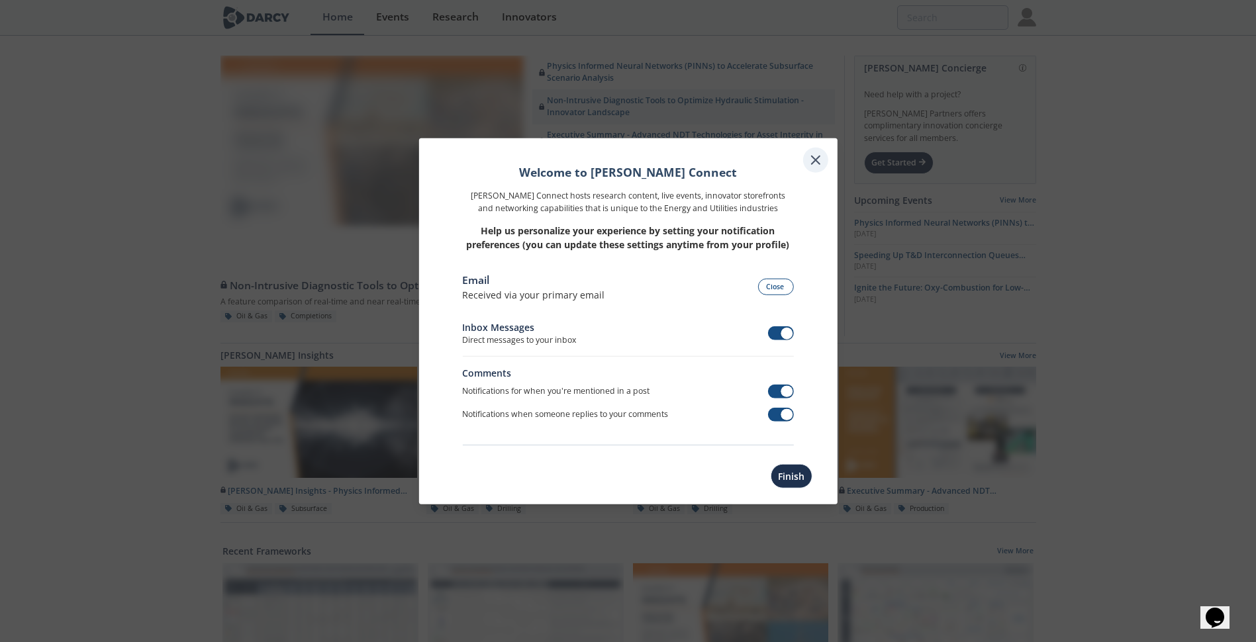  What do you see at coordinates (556, 391) in the screenshot?
I see `p: Notifications for when you're mentioned in a post` at bounding box center [556, 391].